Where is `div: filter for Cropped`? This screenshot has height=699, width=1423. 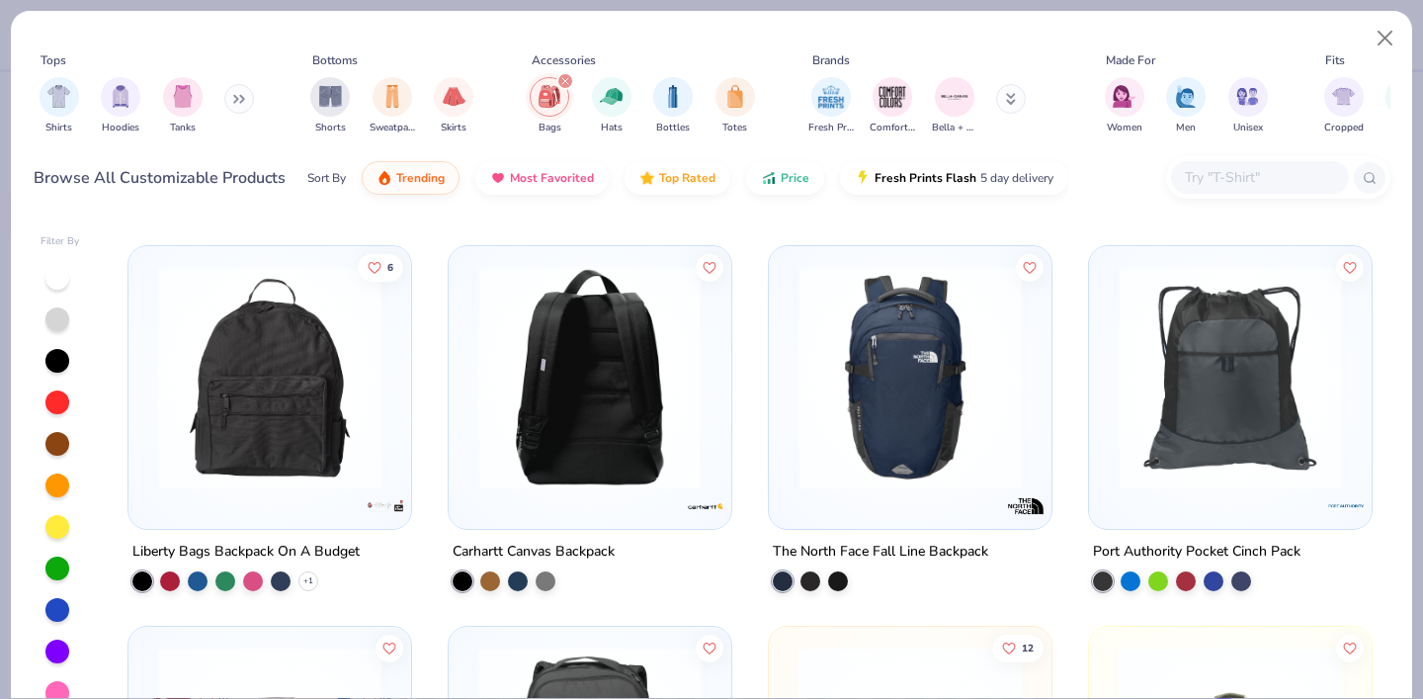
div: filter for Cropped is located at coordinates (1344, 106).